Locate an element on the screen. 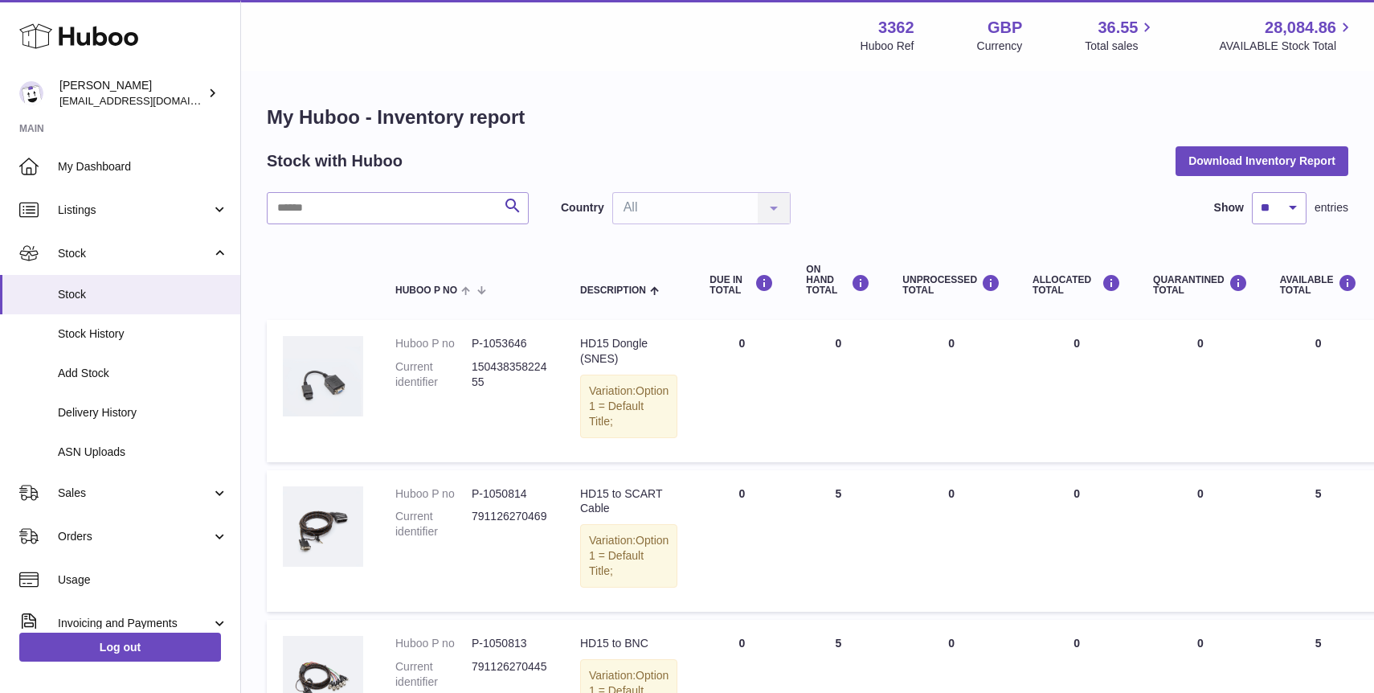 Image resolution: width=1374 pixels, height=693 pixels. div: HD15 to BNC is located at coordinates (629, 643).